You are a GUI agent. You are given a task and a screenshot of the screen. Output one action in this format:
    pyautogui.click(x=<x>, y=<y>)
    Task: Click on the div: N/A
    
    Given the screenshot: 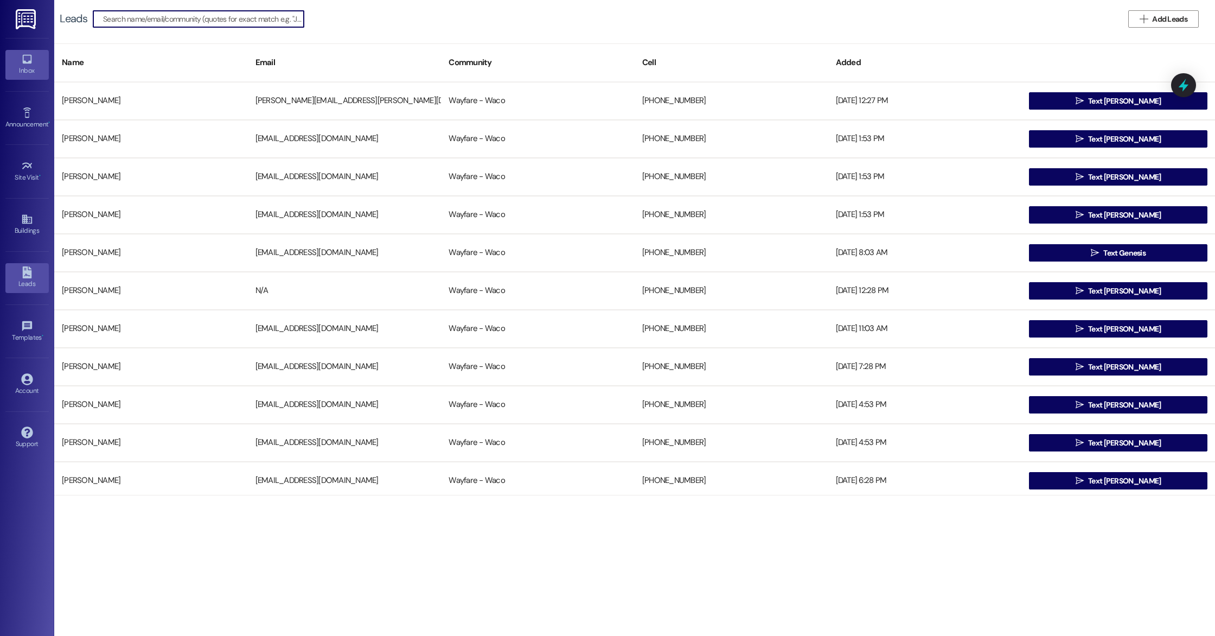 What is the action you would take?
    pyautogui.click(x=345, y=291)
    